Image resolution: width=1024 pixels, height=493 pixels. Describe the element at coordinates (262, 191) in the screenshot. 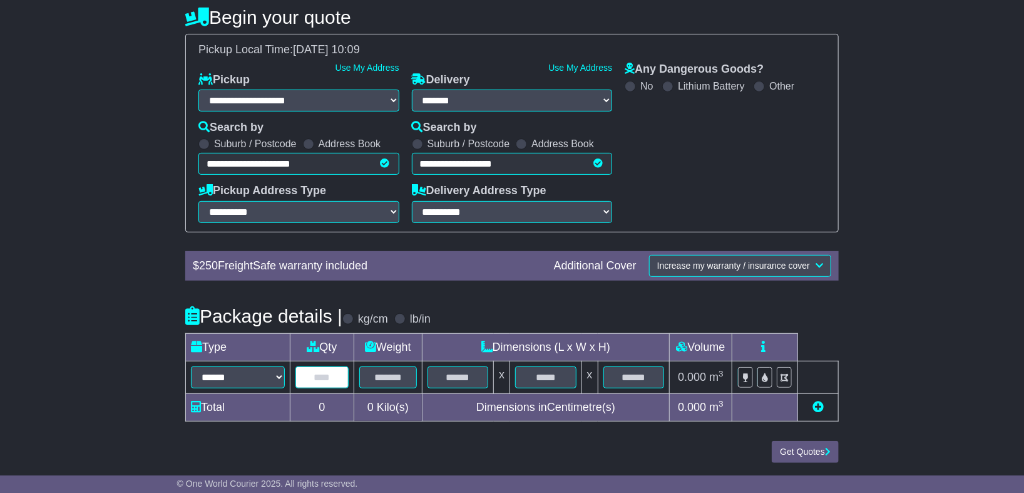

I see `label: Pickup Address Type` at that location.